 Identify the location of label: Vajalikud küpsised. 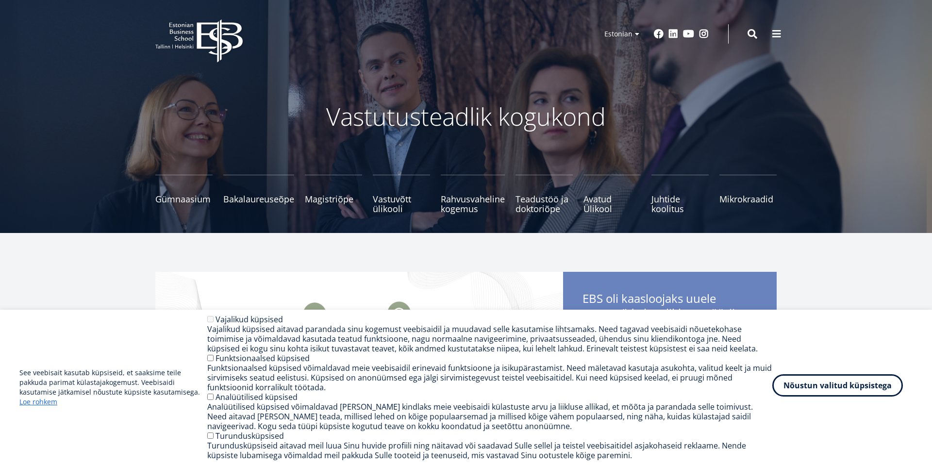
(249, 319).